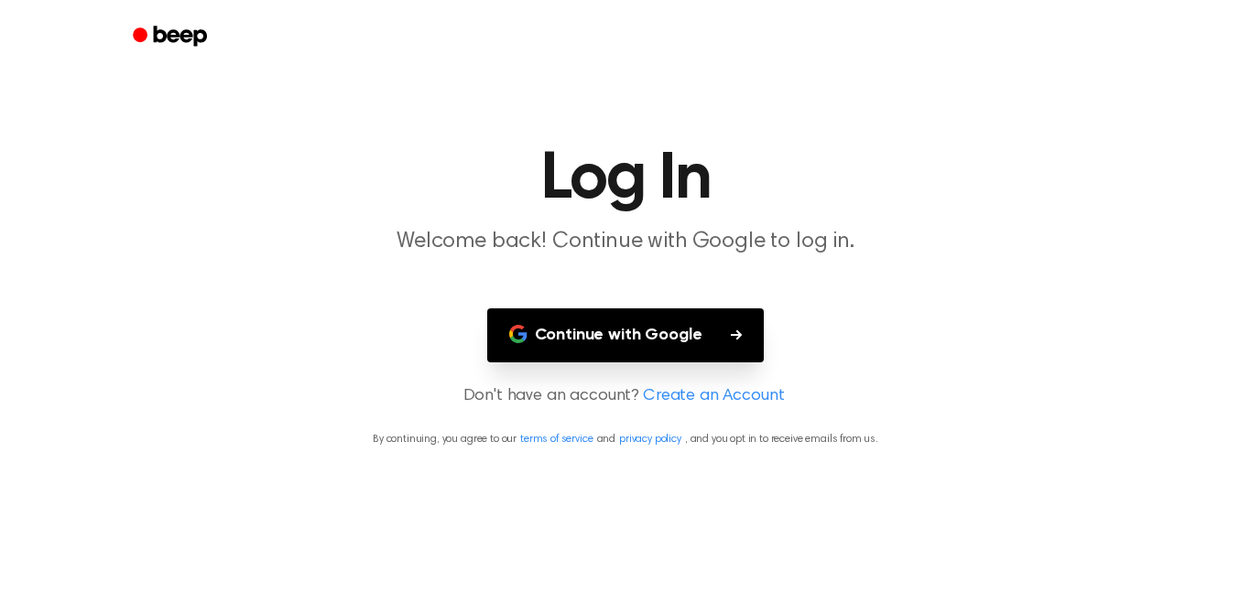 This screenshot has height=592, width=1251. I want to click on a: privacy policy, so click(650, 439).